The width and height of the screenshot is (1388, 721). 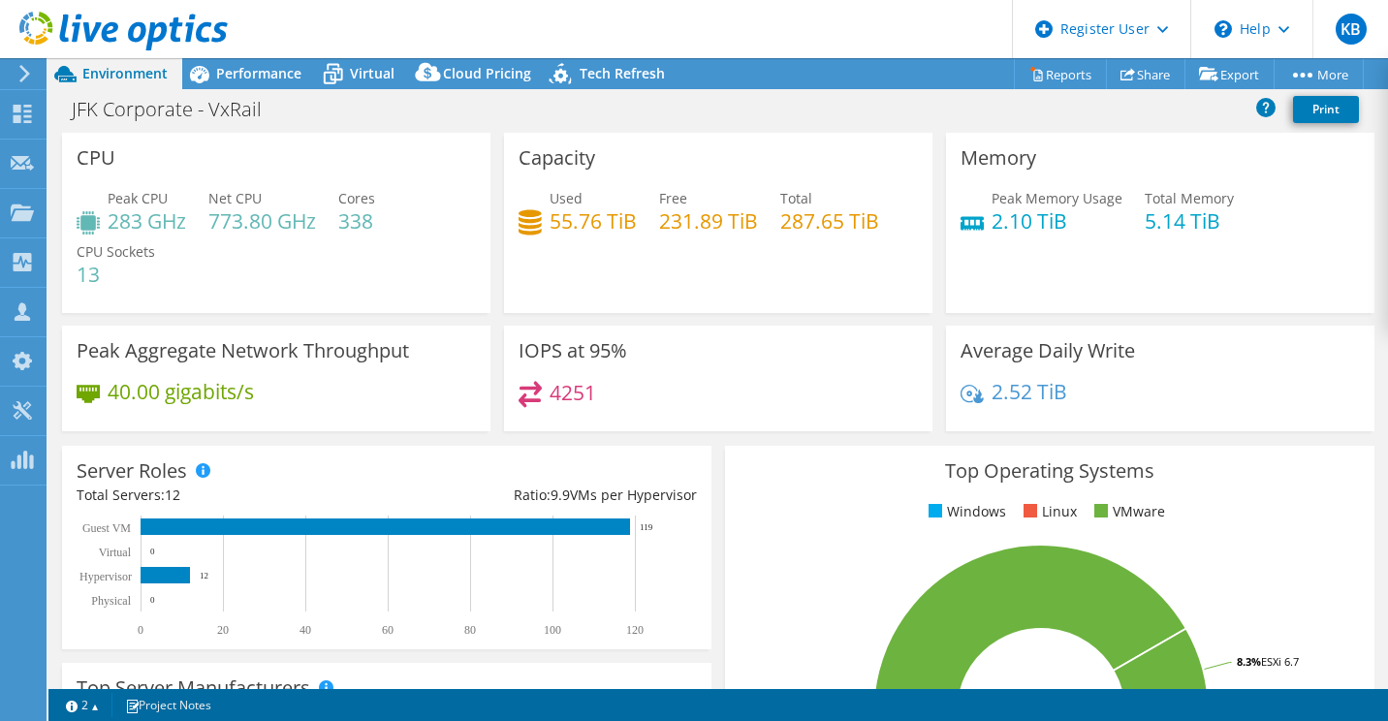 What do you see at coordinates (560, 494) in the screenshot?
I see `span: 9.9` at bounding box center [560, 494].